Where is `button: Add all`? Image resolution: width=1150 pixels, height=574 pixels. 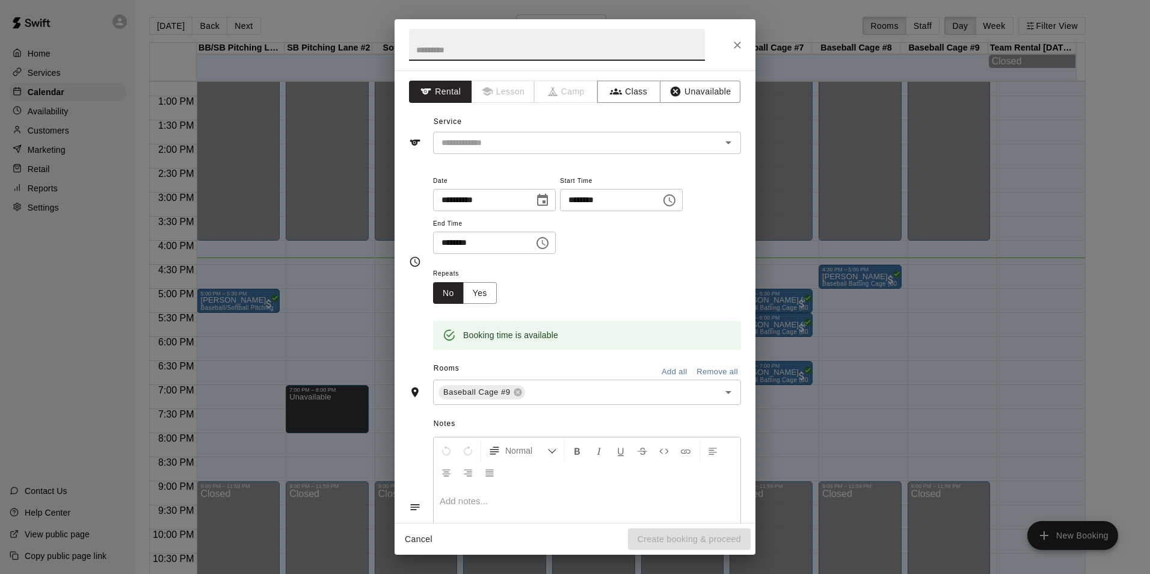 button: Add all is located at coordinates (675, 372).